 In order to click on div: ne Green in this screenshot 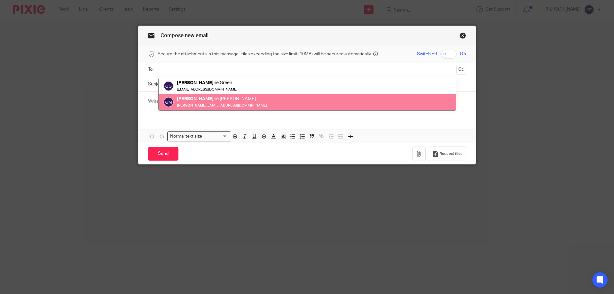, I will do `click(207, 83)`.